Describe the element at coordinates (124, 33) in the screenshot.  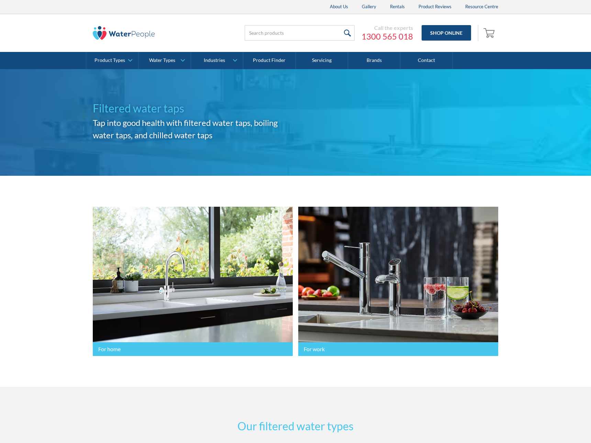
I see `img: The Water People` at that location.